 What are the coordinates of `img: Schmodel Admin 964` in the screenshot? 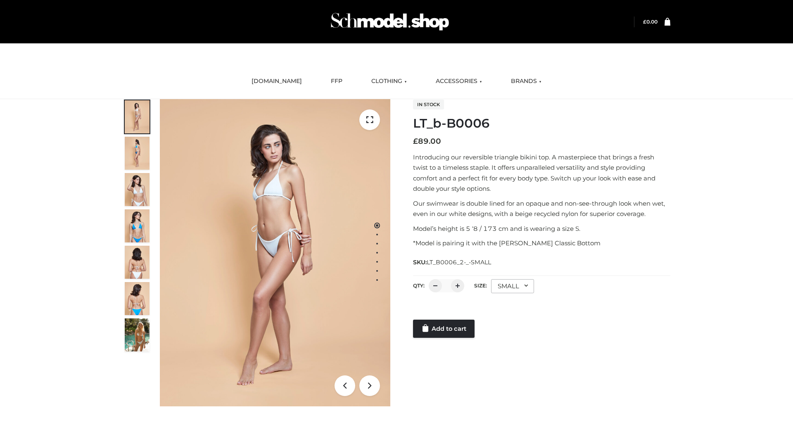 It's located at (390, 21).